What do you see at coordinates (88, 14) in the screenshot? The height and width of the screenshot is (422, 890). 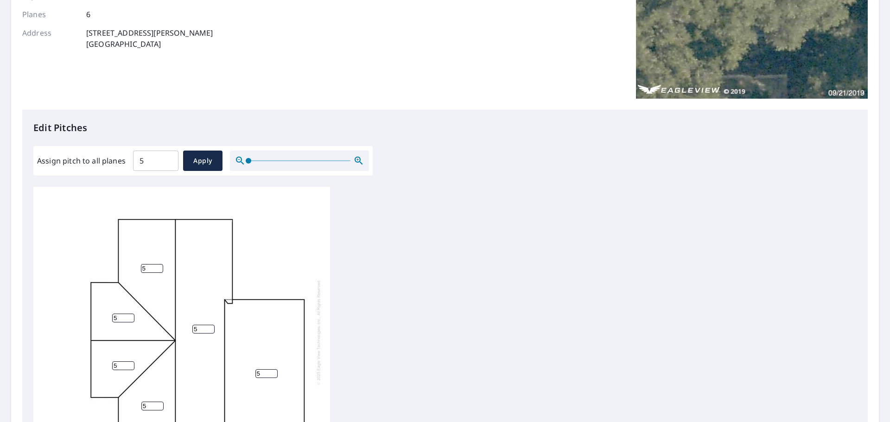 I see `p: 6` at bounding box center [88, 14].